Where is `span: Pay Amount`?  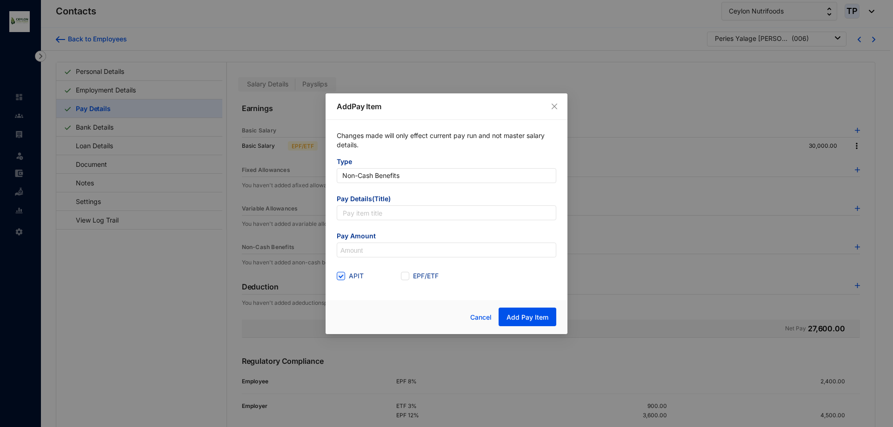
span: Pay Amount is located at coordinates (446, 237).